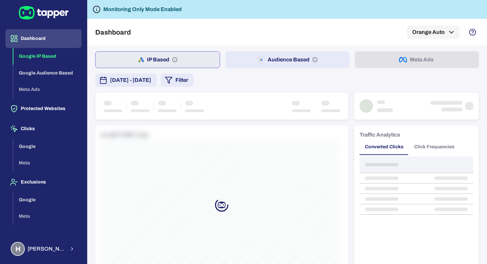 This screenshot has width=487, height=264. I want to click on button: IP Based, so click(158, 60).